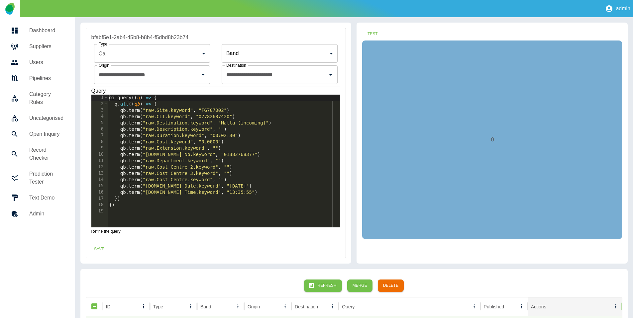 This screenshot has height=318, width=633. What do you see at coordinates (47, 214) in the screenshot?
I see `h5: Admin` at bounding box center [47, 214].